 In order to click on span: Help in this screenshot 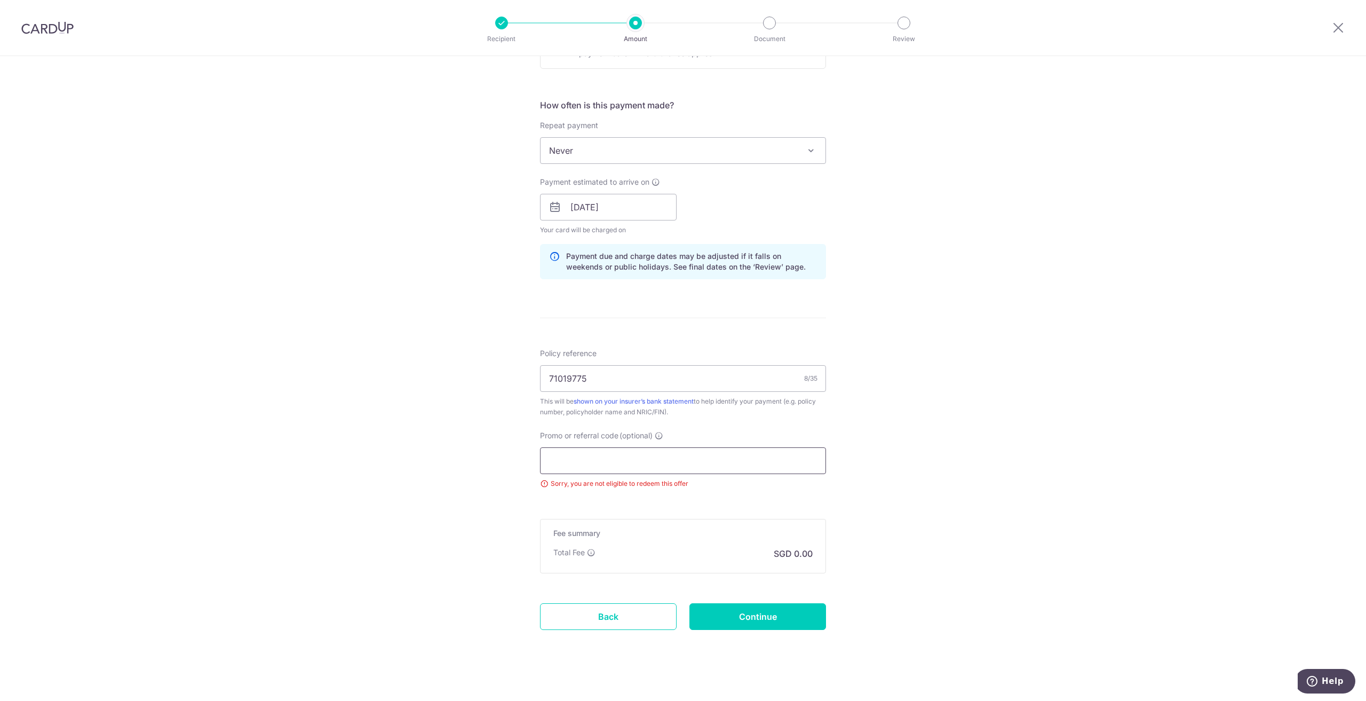, I will do `click(35, 12)`.